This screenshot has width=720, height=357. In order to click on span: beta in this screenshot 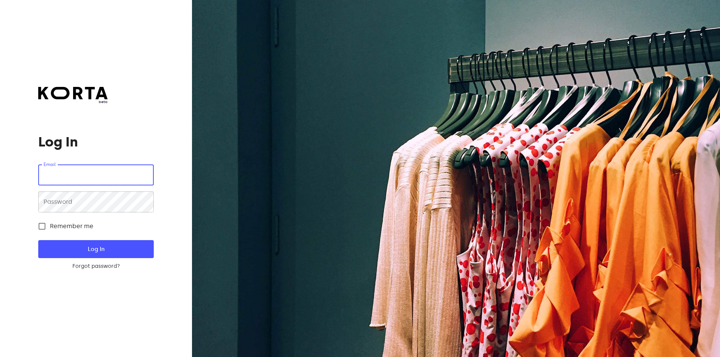, I will do `click(73, 102)`.